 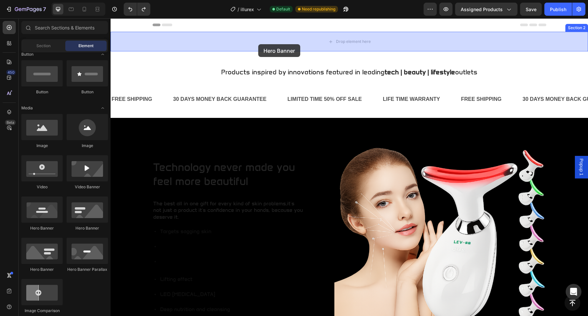 What do you see at coordinates (283, 9) in the screenshot?
I see `span: Default` at bounding box center [283, 9].